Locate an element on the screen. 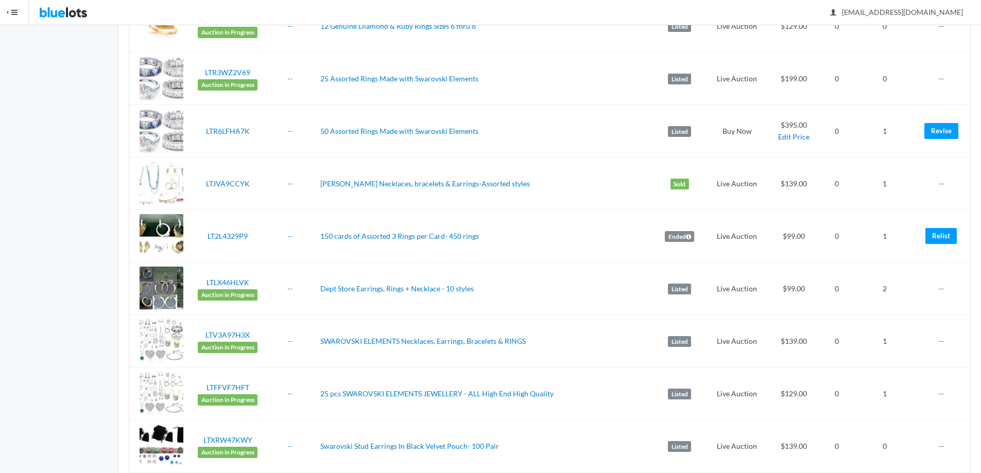  a: Relist is located at coordinates (940, 236).